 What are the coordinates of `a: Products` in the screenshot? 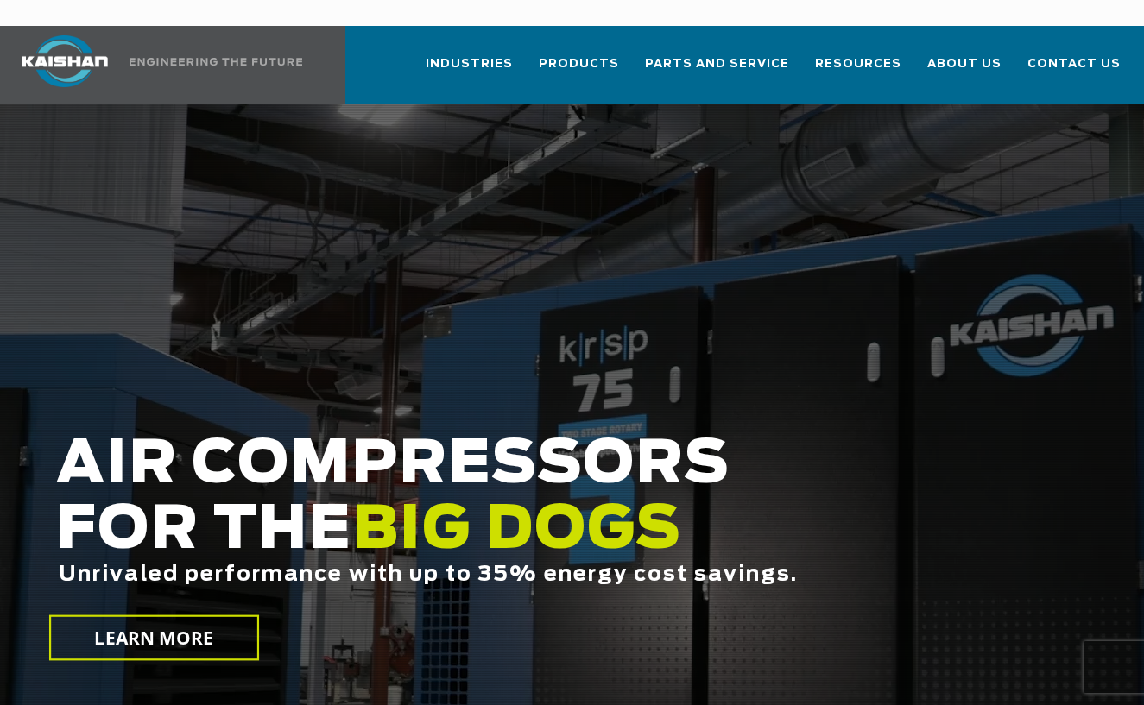 It's located at (578, 71).